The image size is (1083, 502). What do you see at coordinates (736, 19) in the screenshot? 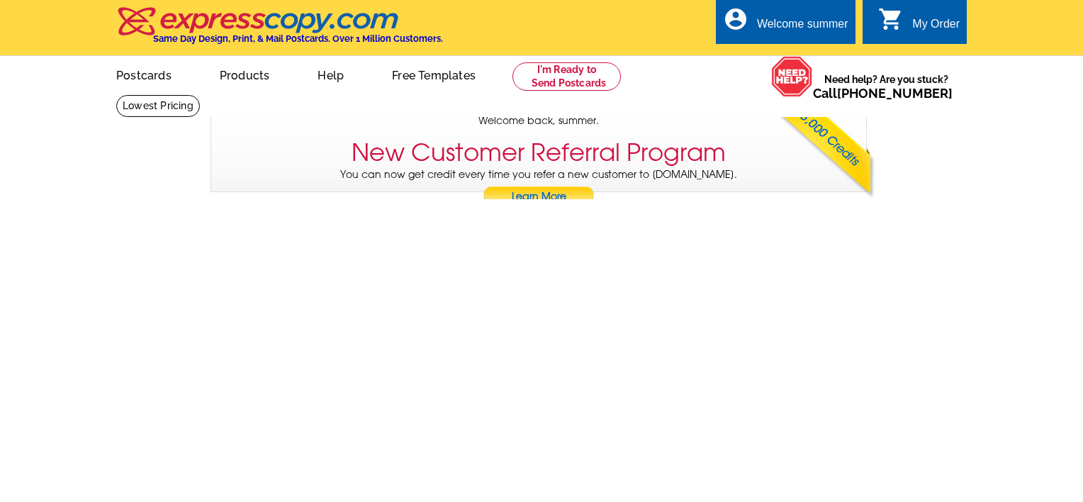
I see `i: account_circle` at bounding box center [736, 19].